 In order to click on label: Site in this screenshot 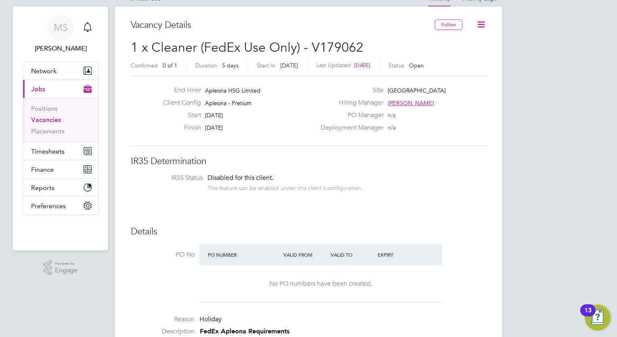, I will do `click(349, 90)`.